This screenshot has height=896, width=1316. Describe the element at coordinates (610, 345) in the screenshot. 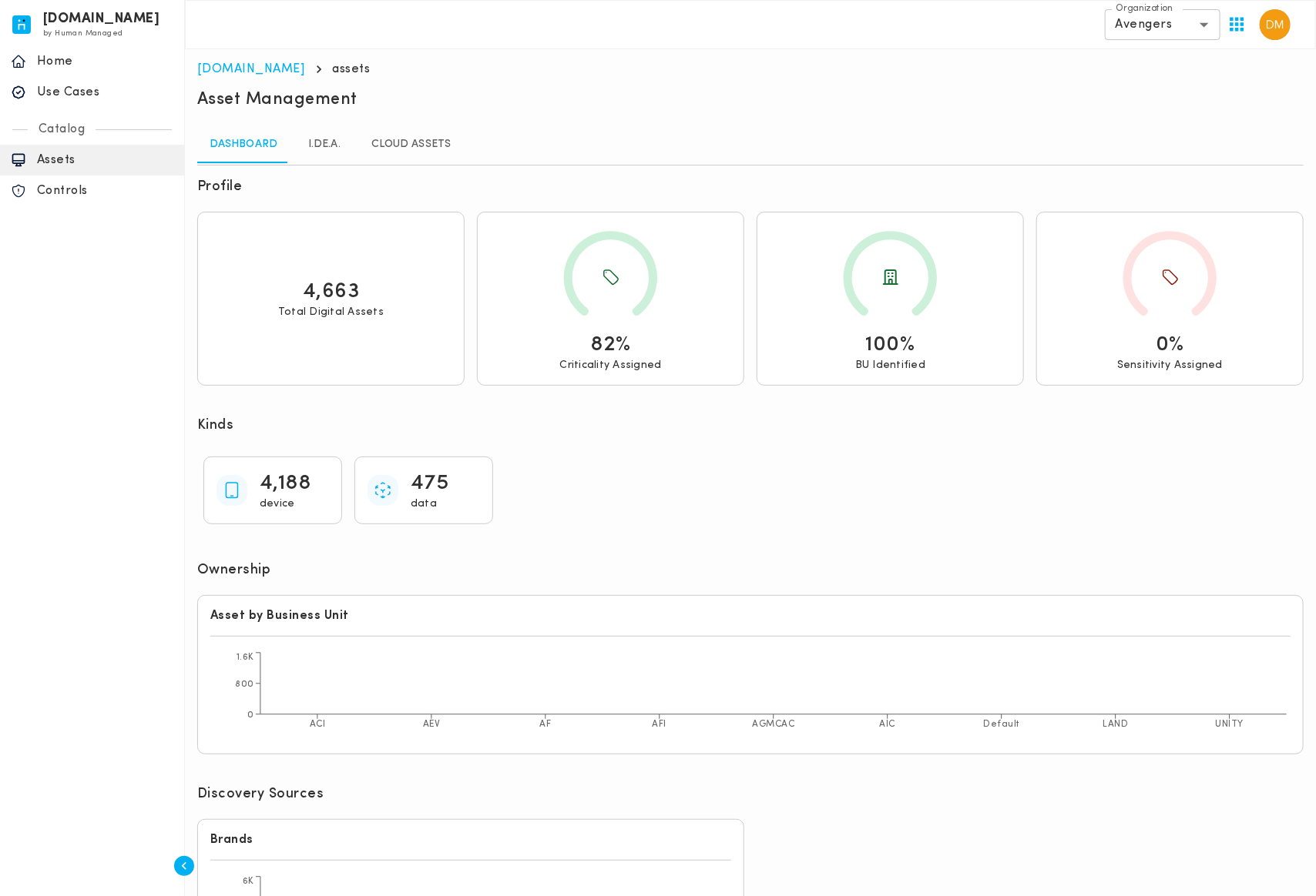

I see `p: 82%` at that location.